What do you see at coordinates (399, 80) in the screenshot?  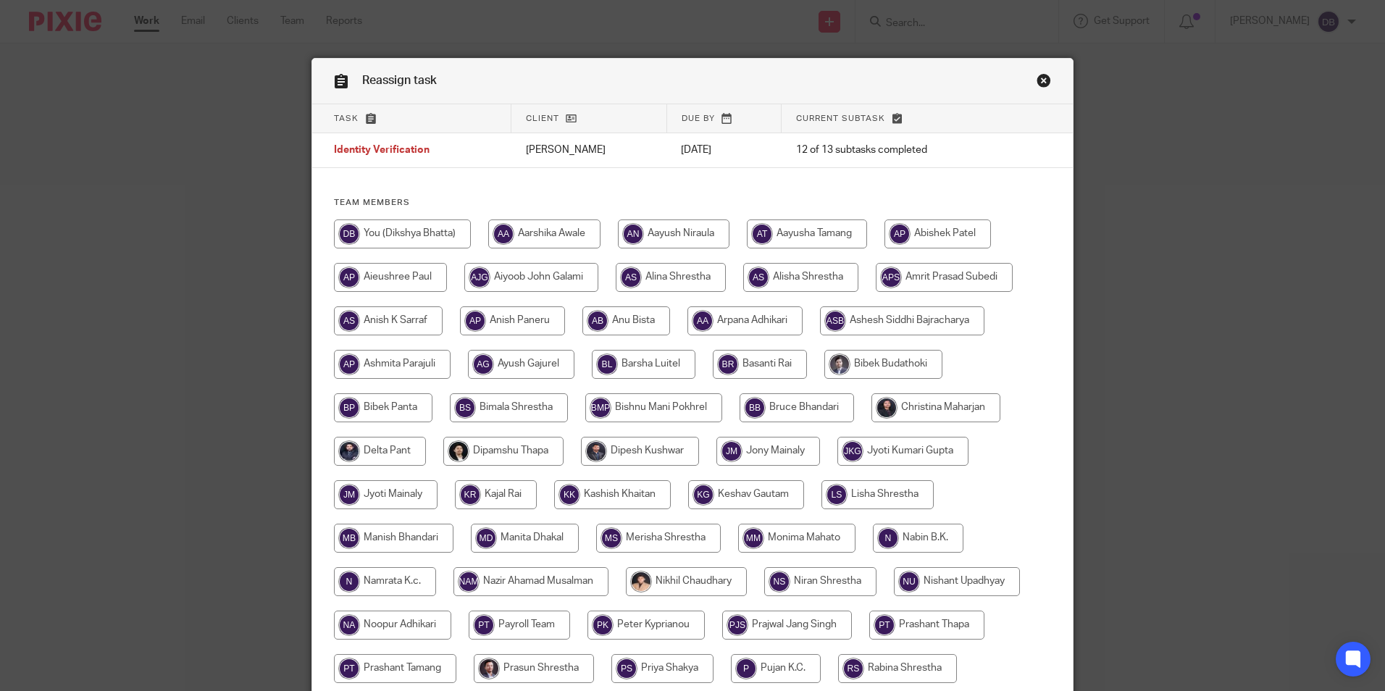 I see `span: Reassign task` at bounding box center [399, 80].